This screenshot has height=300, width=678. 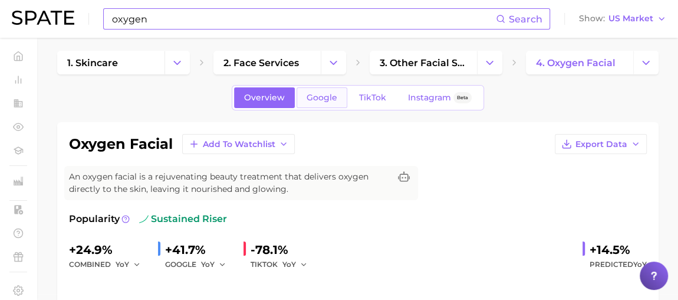 What do you see at coordinates (261, 62) in the screenshot?
I see `span: 2. face services` at bounding box center [261, 62].